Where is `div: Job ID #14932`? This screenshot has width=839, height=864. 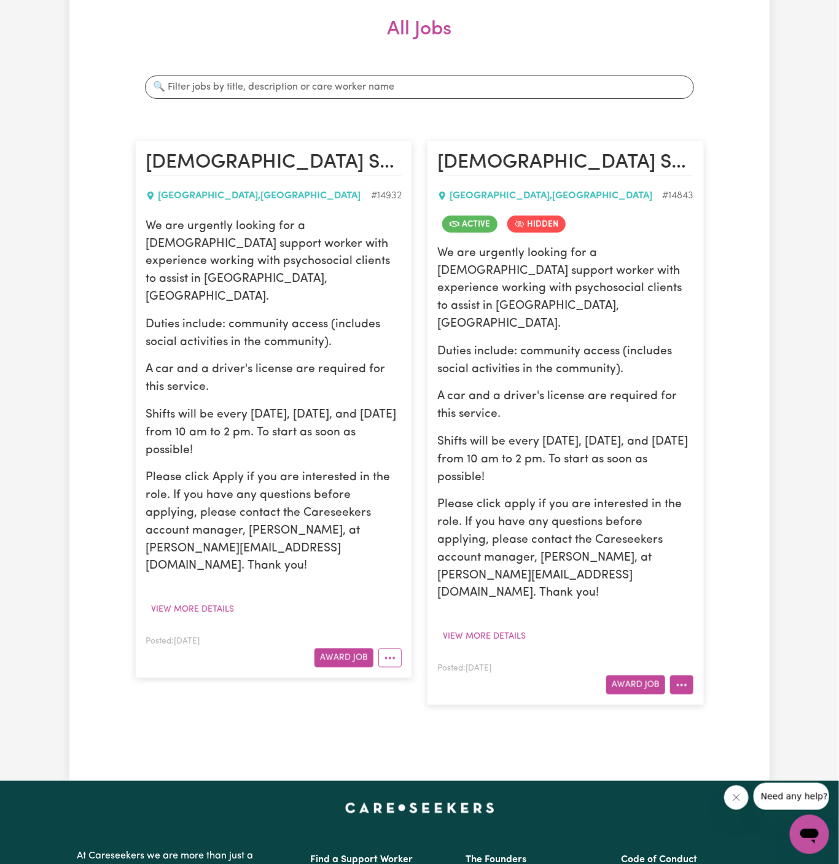
div: Job ID #14932 is located at coordinates (386, 196).